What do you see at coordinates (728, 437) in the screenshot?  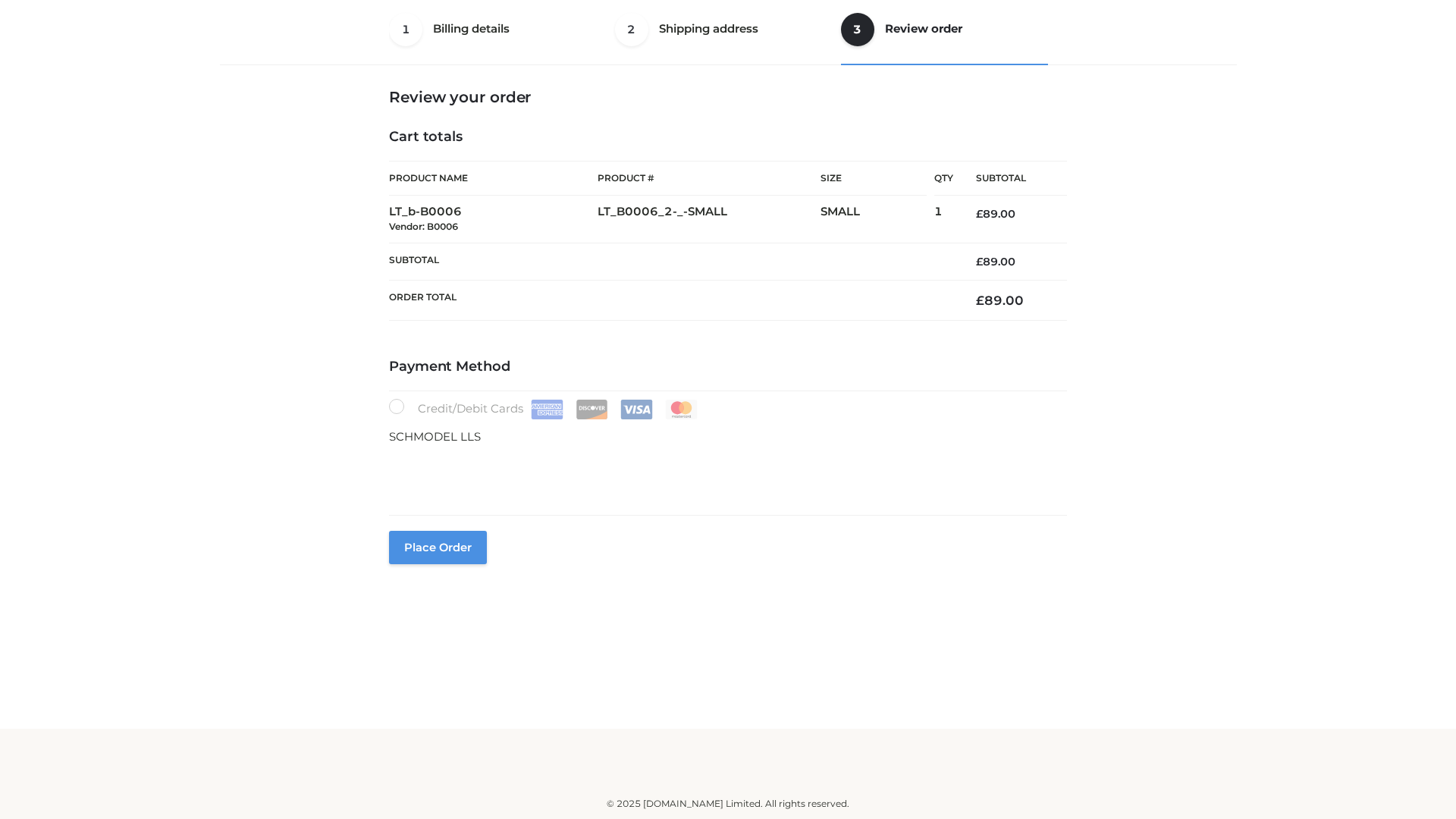 I see `p: SCHMODEL LLS` at bounding box center [728, 437].